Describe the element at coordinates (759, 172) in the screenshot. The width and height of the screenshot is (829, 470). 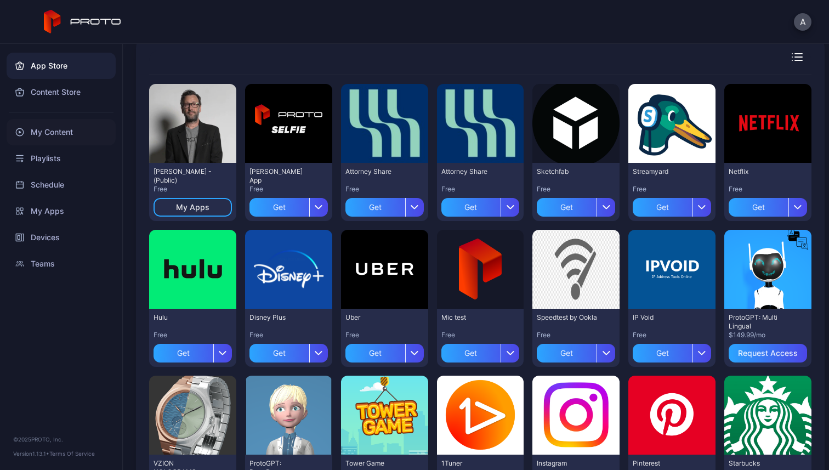
I see `div: Netflix` at that location.